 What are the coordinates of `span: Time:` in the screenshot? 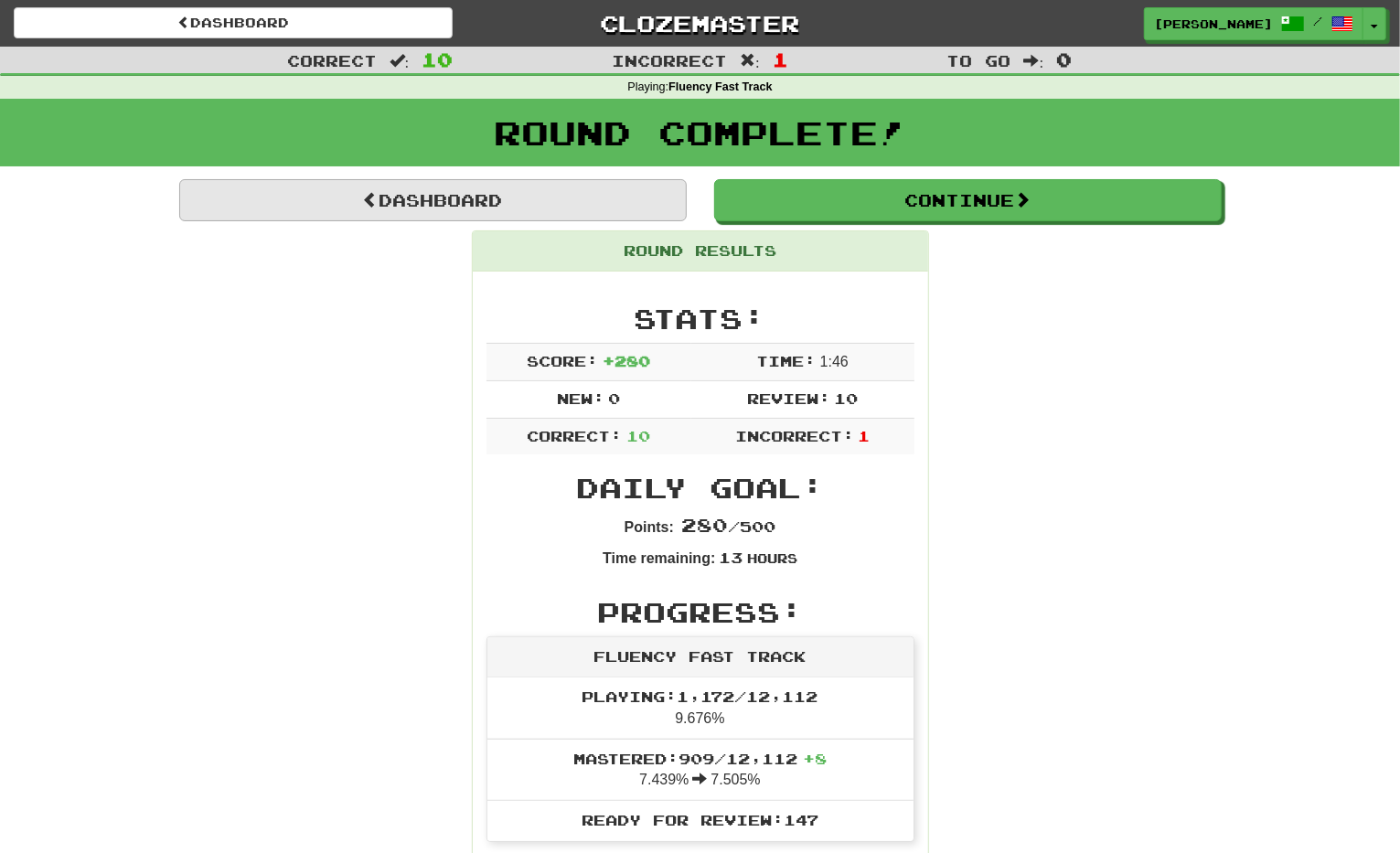 It's located at (786, 361).